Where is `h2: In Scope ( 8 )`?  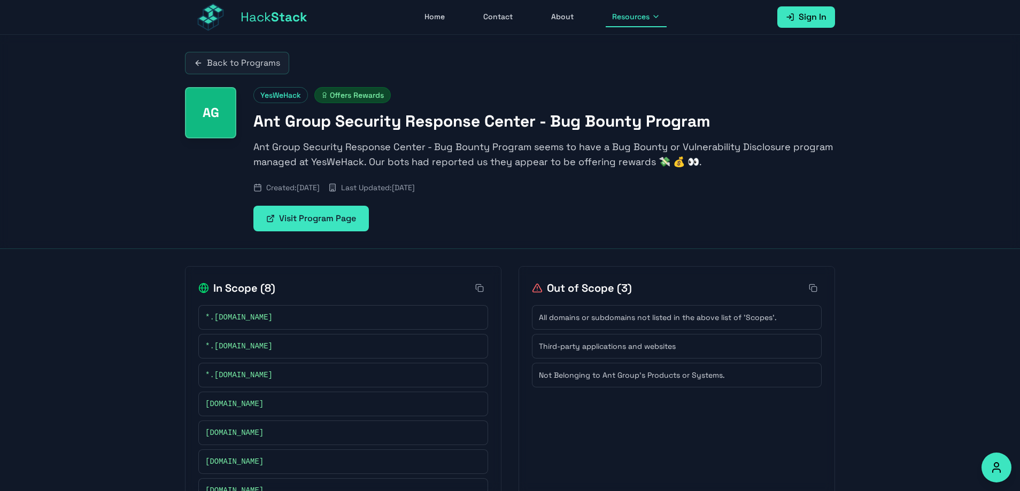
h2: In Scope ( 8 ) is located at coordinates (237, 288).